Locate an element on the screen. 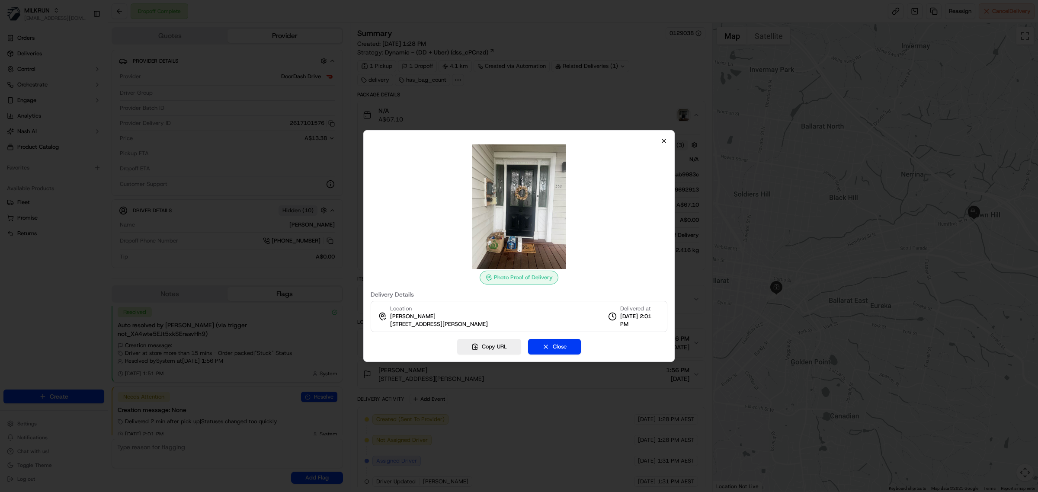 This screenshot has height=492, width=1038. label: Delivery Details is located at coordinates (519, 295).